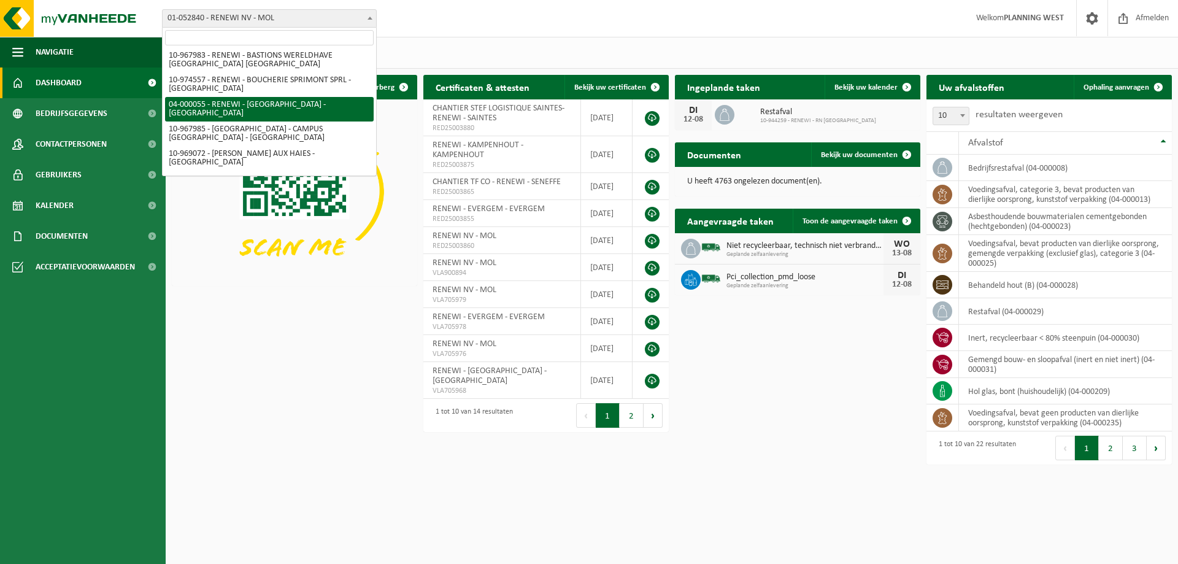 Image resolution: width=1178 pixels, height=564 pixels. Describe the element at coordinates (616, 87) in the screenshot. I see `a: Bekijk uw certificaten` at that location.